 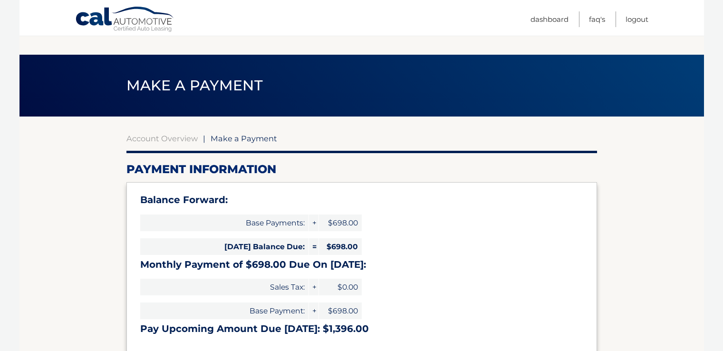 I want to click on a: FAQ's, so click(x=597, y=19).